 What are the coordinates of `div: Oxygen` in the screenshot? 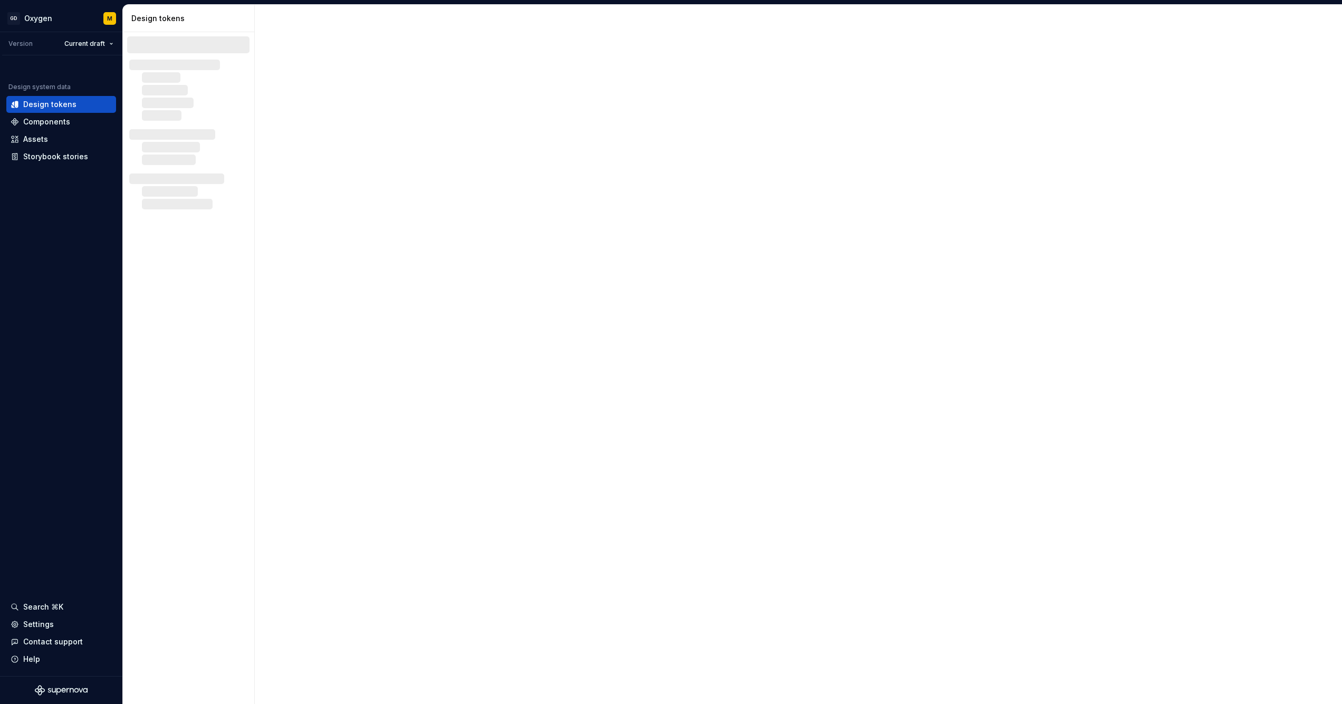 It's located at (38, 18).